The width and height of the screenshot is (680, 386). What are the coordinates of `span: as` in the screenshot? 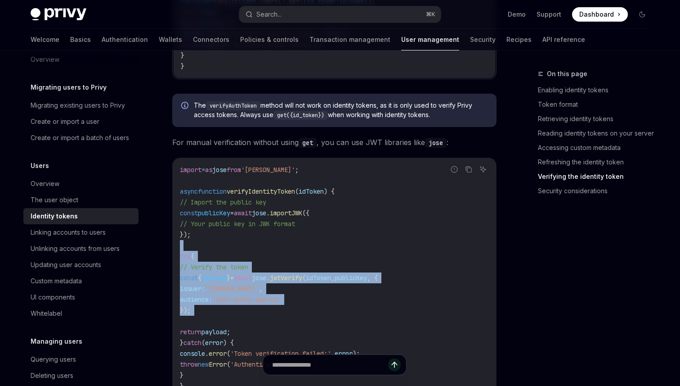 It's located at (209, 170).